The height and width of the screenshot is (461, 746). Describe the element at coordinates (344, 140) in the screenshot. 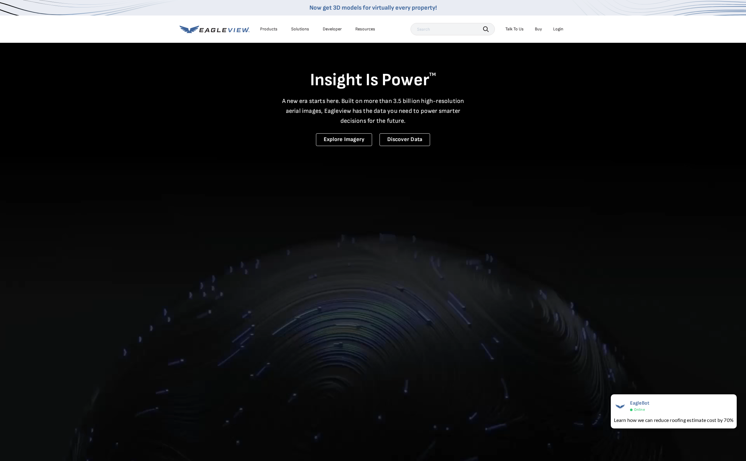

I see `a: Explore Imagery` at that location.